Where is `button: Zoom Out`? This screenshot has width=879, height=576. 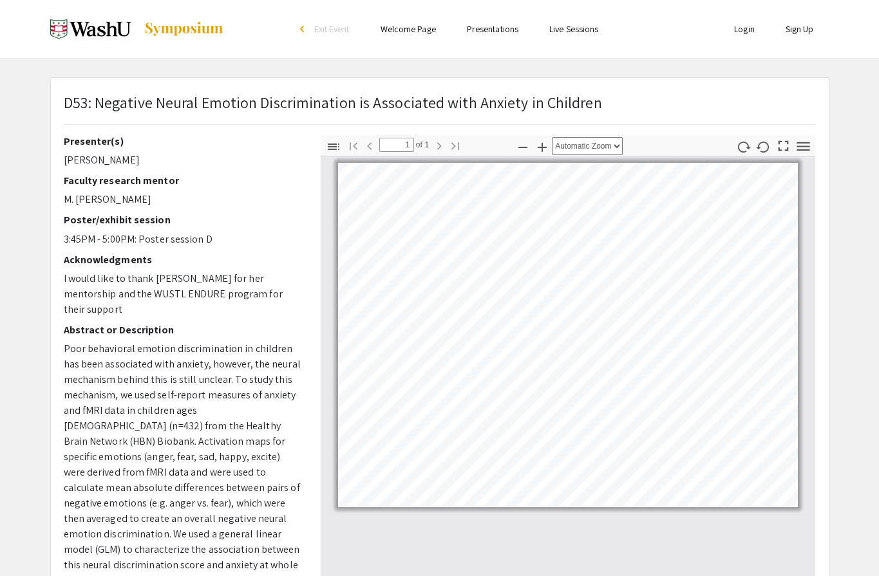
button: Zoom Out is located at coordinates (523, 146).